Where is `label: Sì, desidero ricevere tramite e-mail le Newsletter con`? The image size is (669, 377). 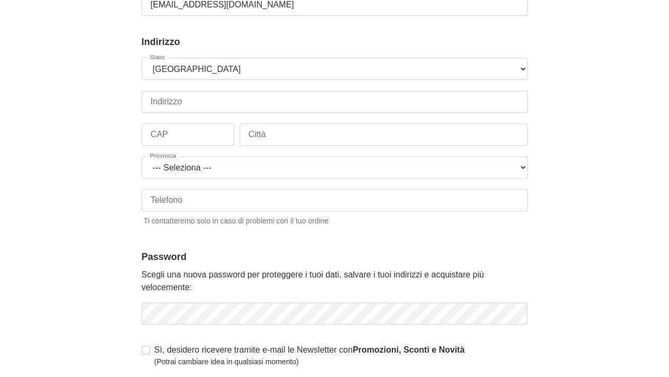
label: Sì, desidero ricevere tramite e-mail le Newsletter con is located at coordinates (309, 355).